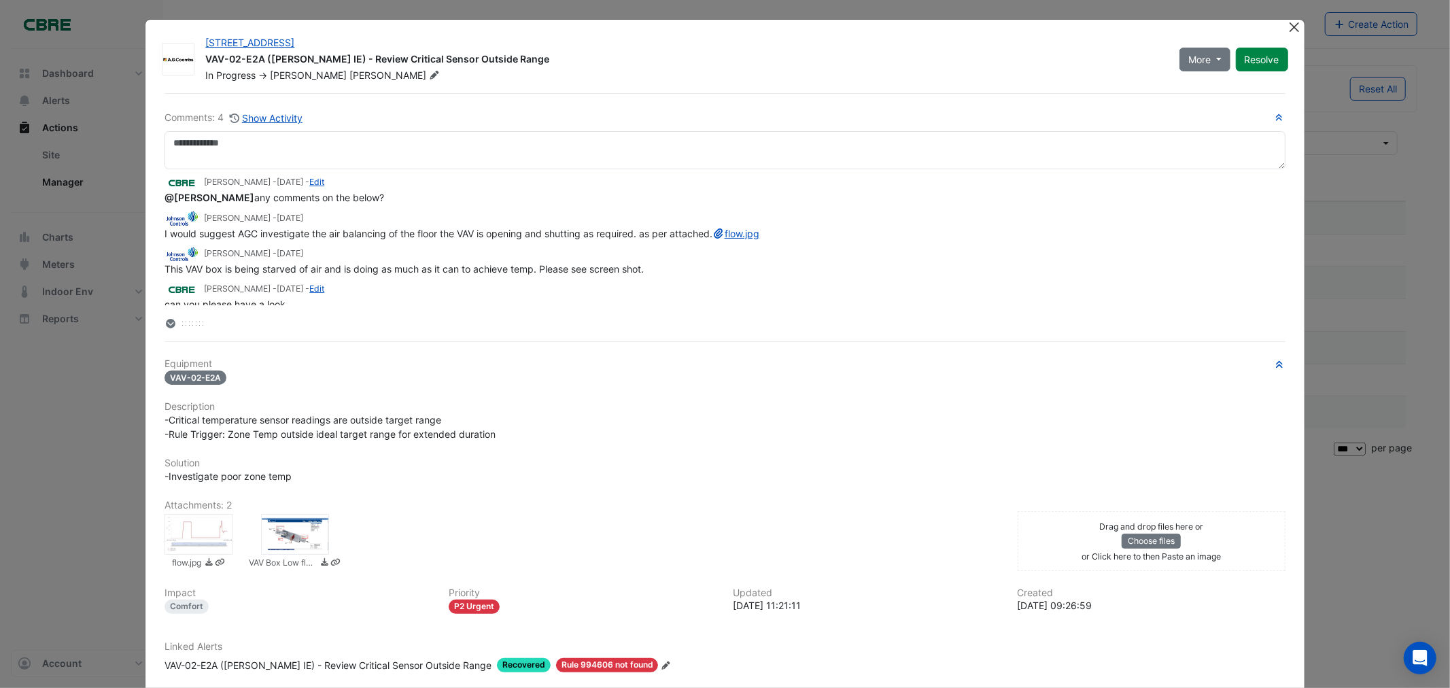 The height and width of the screenshot is (688, 1450). I want to click on a: flow.jpg, so click(736, 233).